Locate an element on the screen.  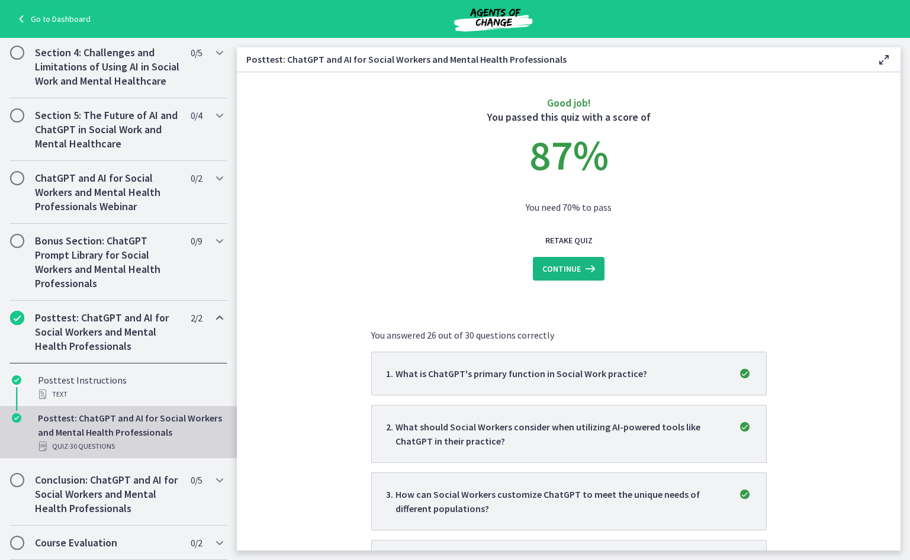
h2: ChatGPT and AI for Social Workers and Mental Health Professionals Webinar is located at coordinates (107, 192).